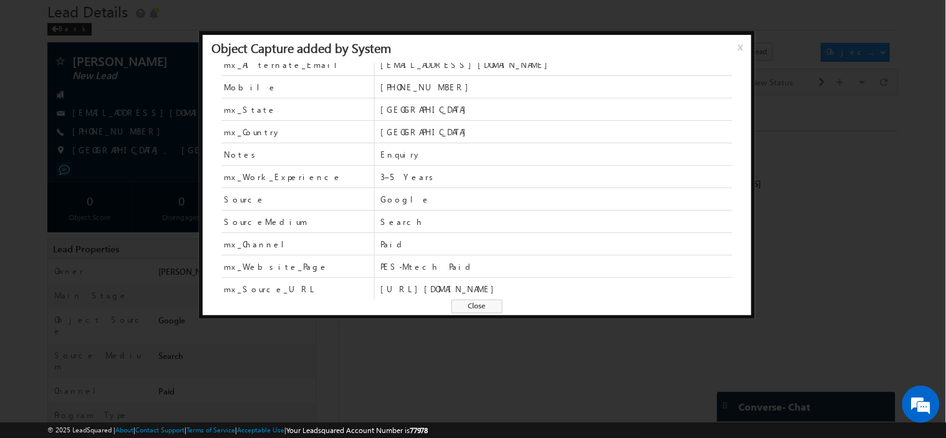  What do you see at coordinates (261, 430) in the screenshot?
I see `a: Acceptable Use` at bounding box center [261, 430].